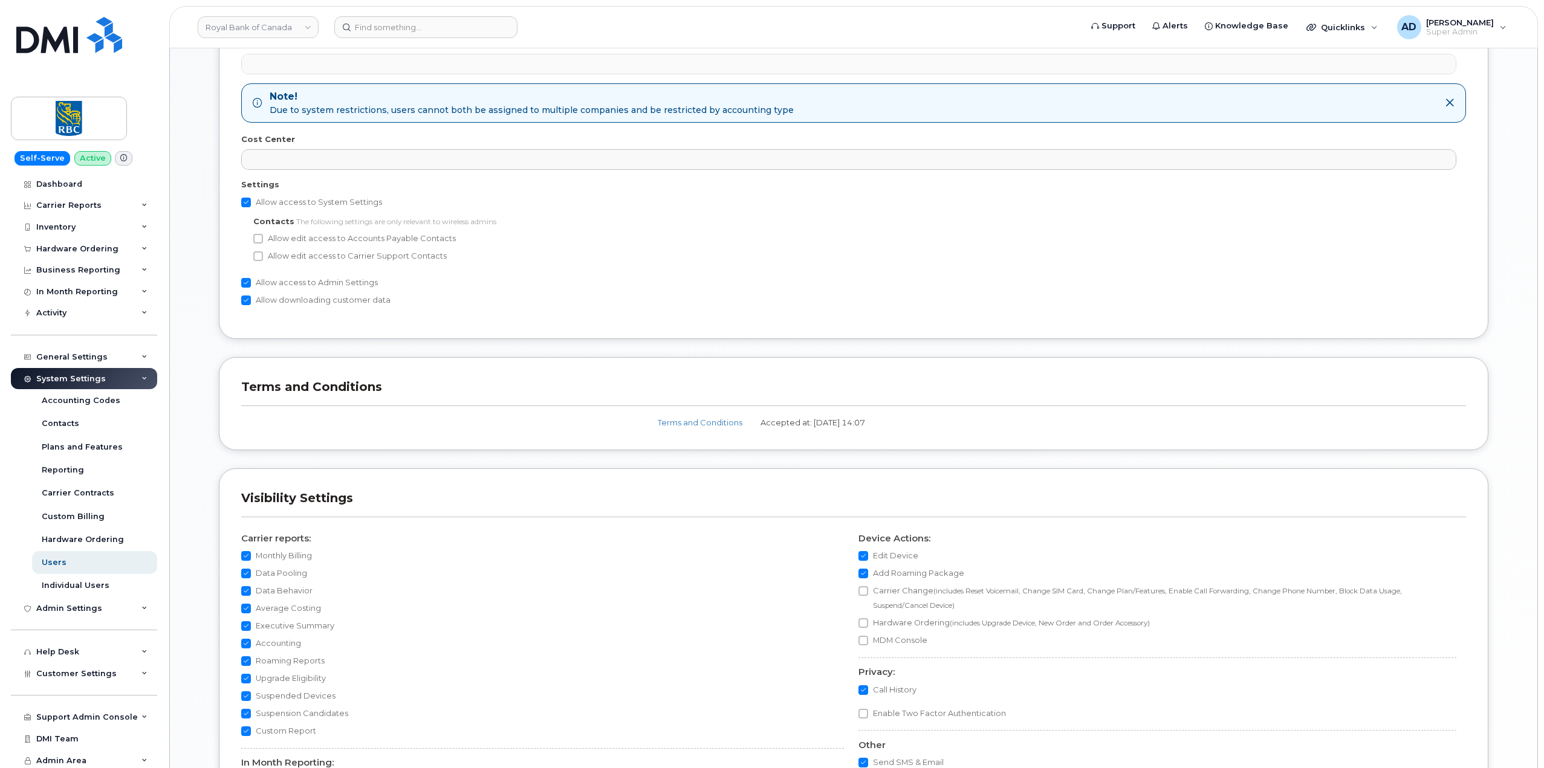 The height and width of the screenshot is (768, 1544). What do you see at coordinates (426, 27) in the screenshot?
I see `input: Find something...` at bounding box center [426, 27].